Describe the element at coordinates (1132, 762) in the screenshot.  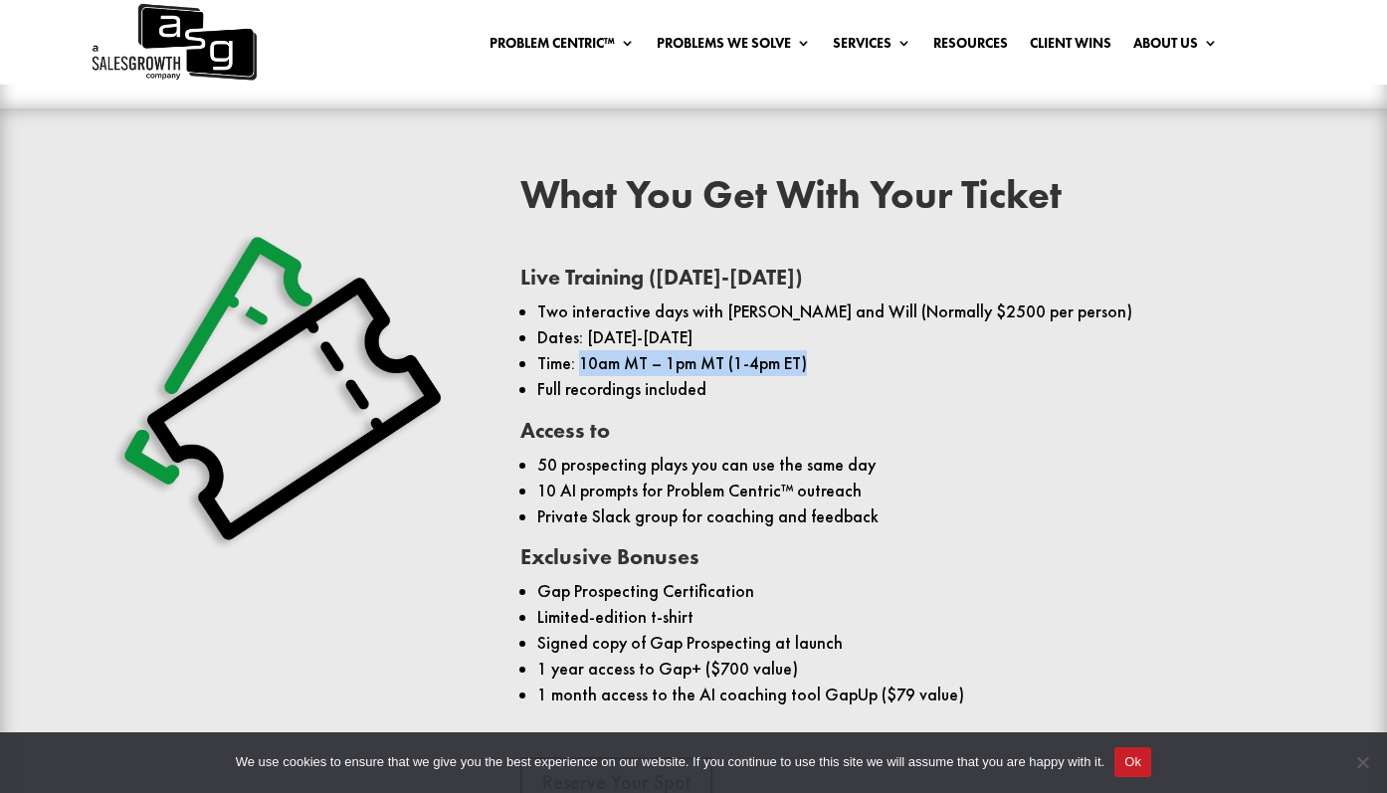
I see `button: Ok` at that location.